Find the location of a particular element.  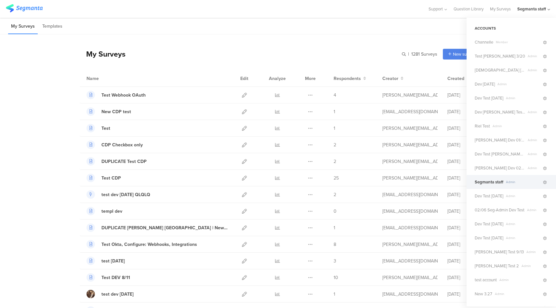

div: Test is located at coordinates (106, 128).